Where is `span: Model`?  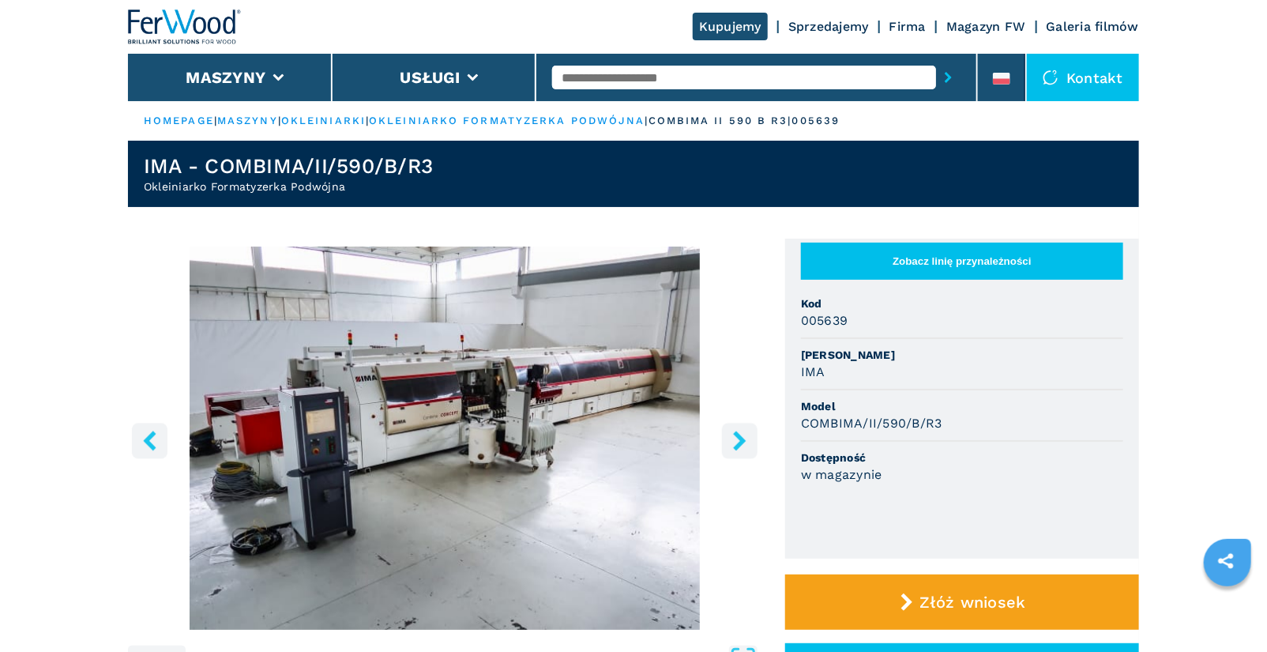 span: Model is located at coordinates (962, 406).